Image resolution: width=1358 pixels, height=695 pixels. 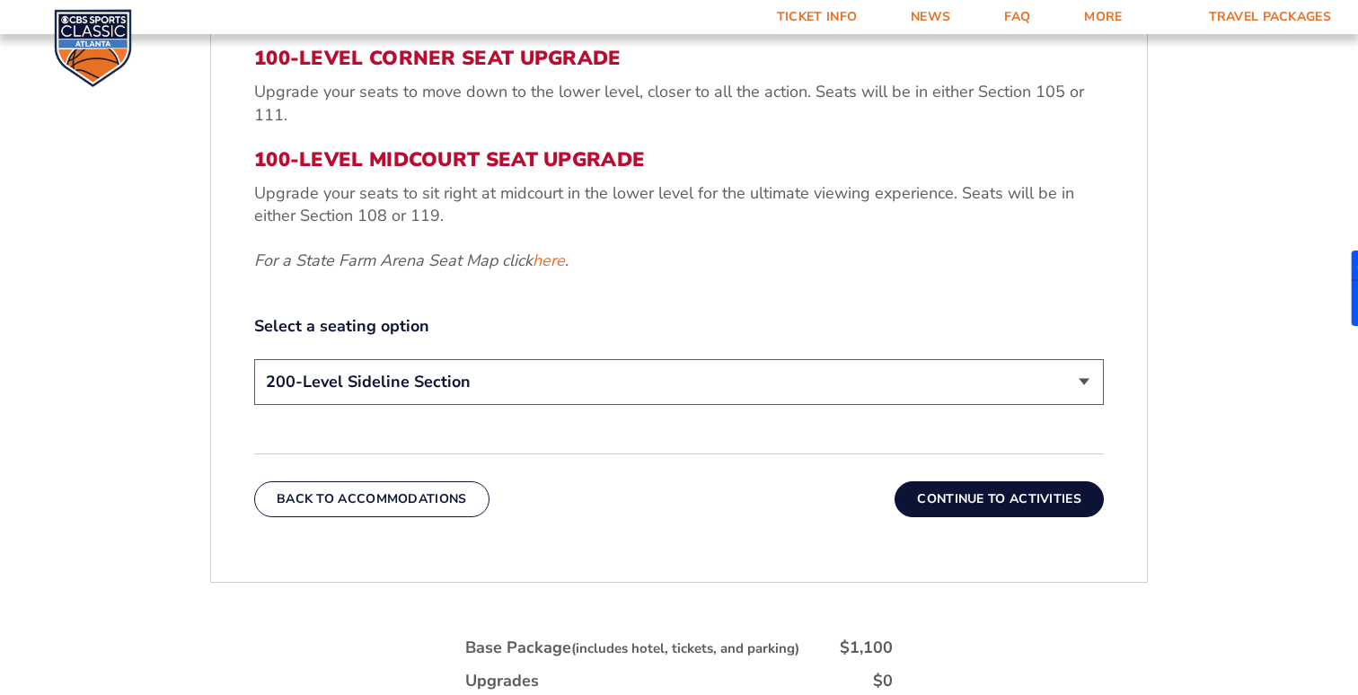 What do you see at coordinates (679, 103) in the screenshot?
I see `p: Upgrade your seats to move down to the lower level, closer to all the action. Seats will be in ei...` at bounding box center [679, 103].